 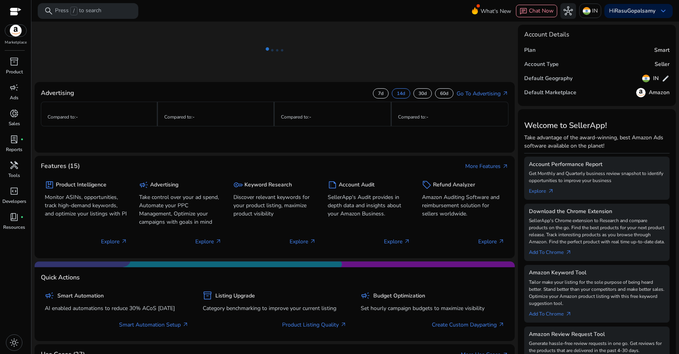 What do you see at coordinates (57, 93) in the screenshot?
I see `h4: Advertising` at bounding box center [57, 93].